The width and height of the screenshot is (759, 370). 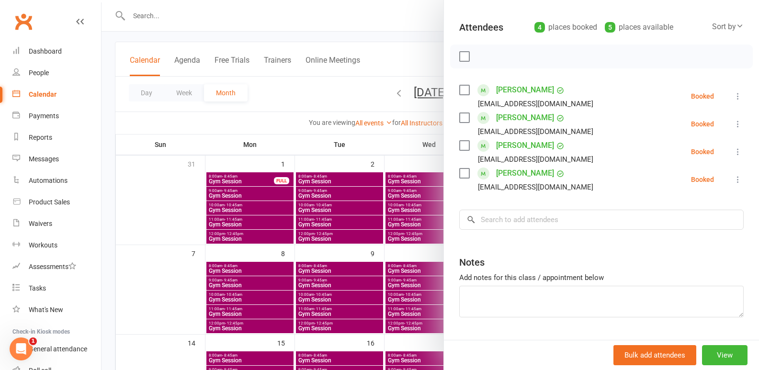 I want to click on span: 1, so click(x=33, y=341).